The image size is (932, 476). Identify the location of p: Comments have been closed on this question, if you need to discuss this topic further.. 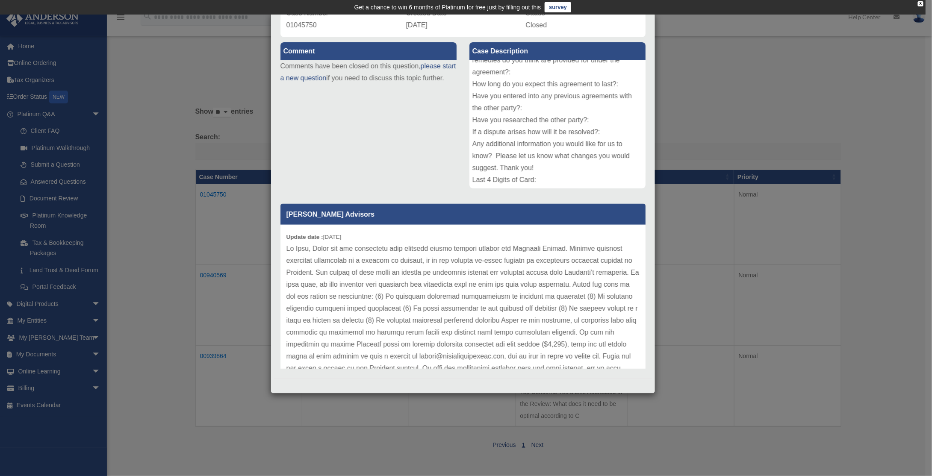
(368, 72).